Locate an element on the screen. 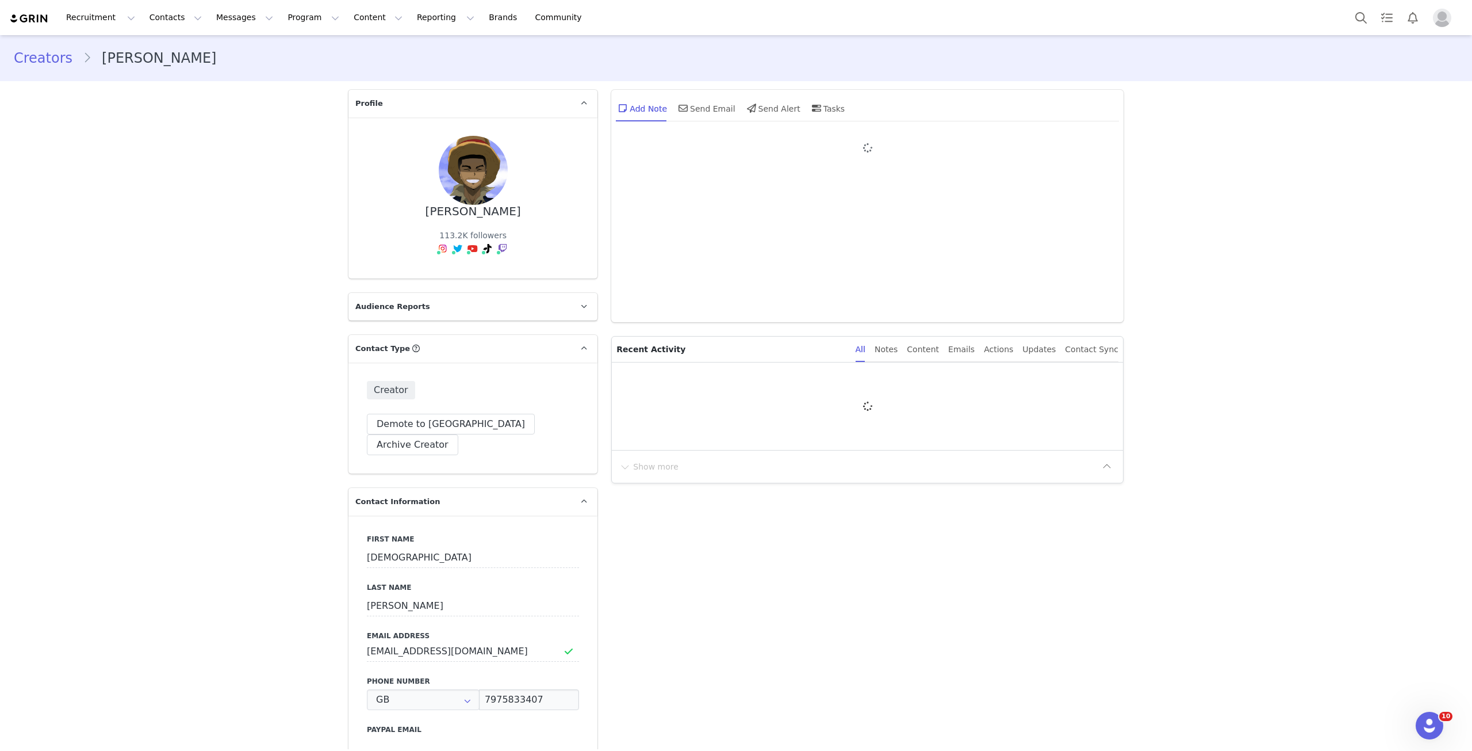 This screenshot has width=1472, height=751. a: Creators is located at coordinates (48, 58).